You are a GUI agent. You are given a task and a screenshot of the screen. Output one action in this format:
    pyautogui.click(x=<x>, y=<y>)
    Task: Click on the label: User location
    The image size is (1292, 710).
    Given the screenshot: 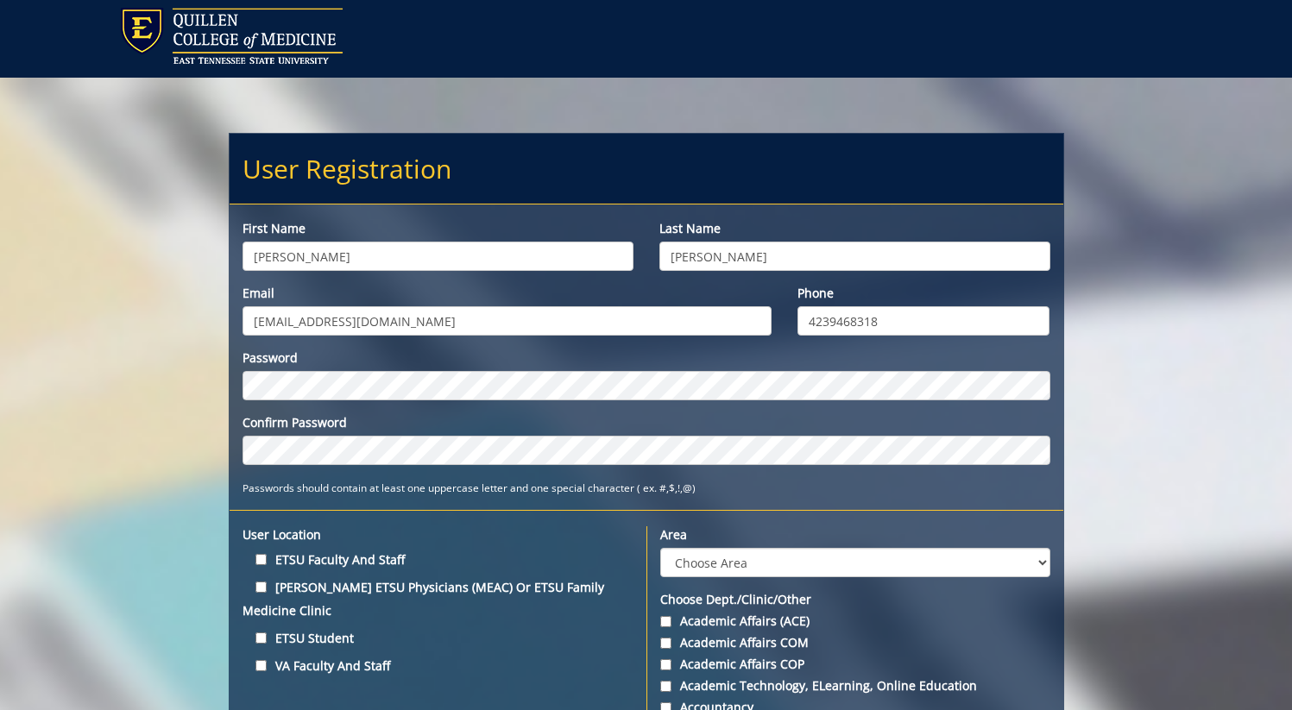 What is the action you would take?
    pyautogui.click(x=437, y=535)
    